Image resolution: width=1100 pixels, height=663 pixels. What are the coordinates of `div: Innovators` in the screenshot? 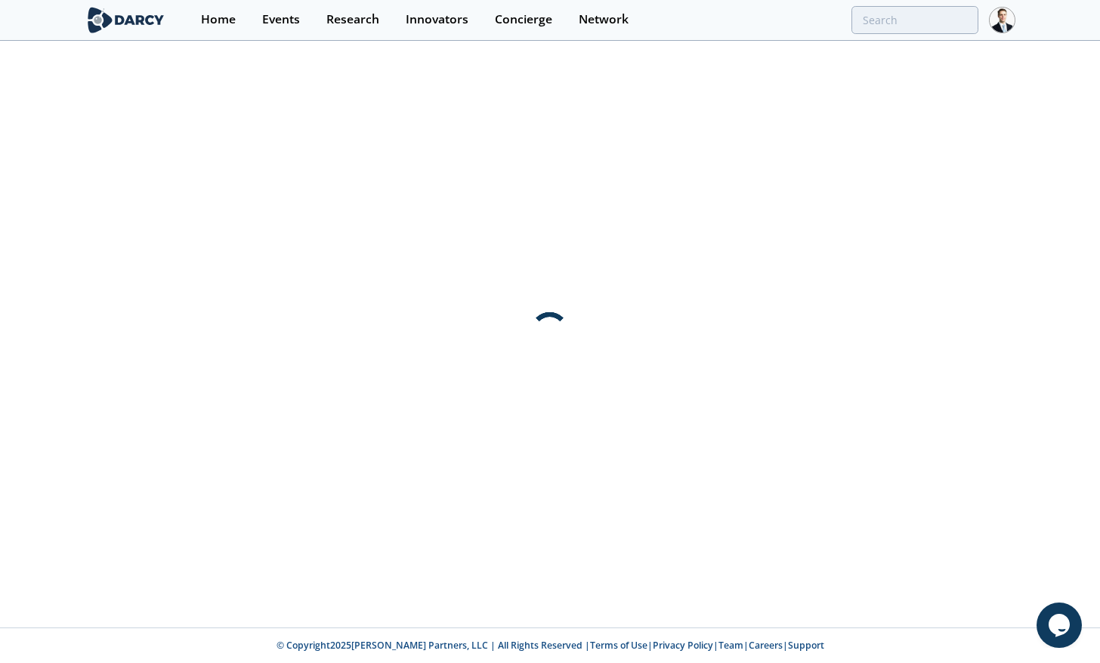 It's located at (437, 20).